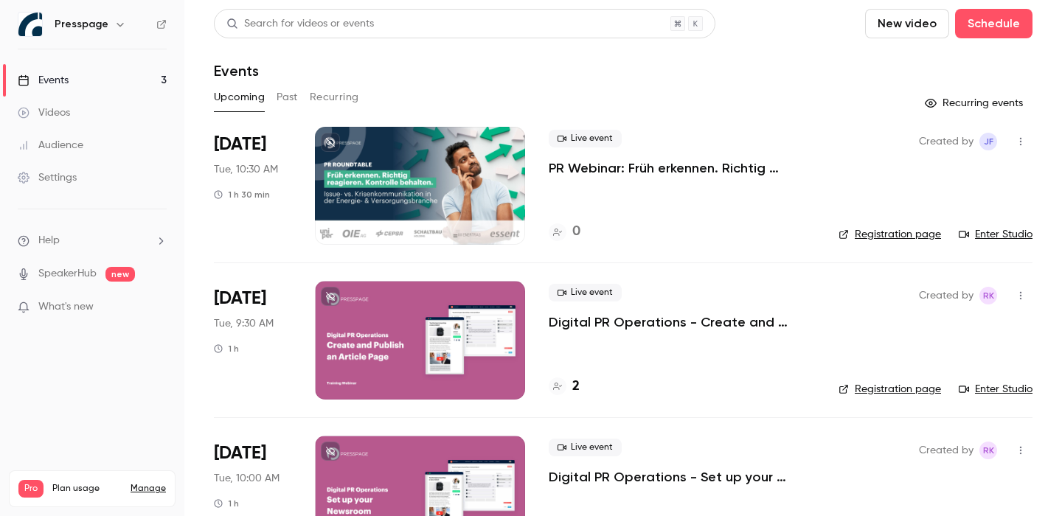  Describe the element at coordinates (30, 24) in the screenshot. I see `img: Presspage` at that location.